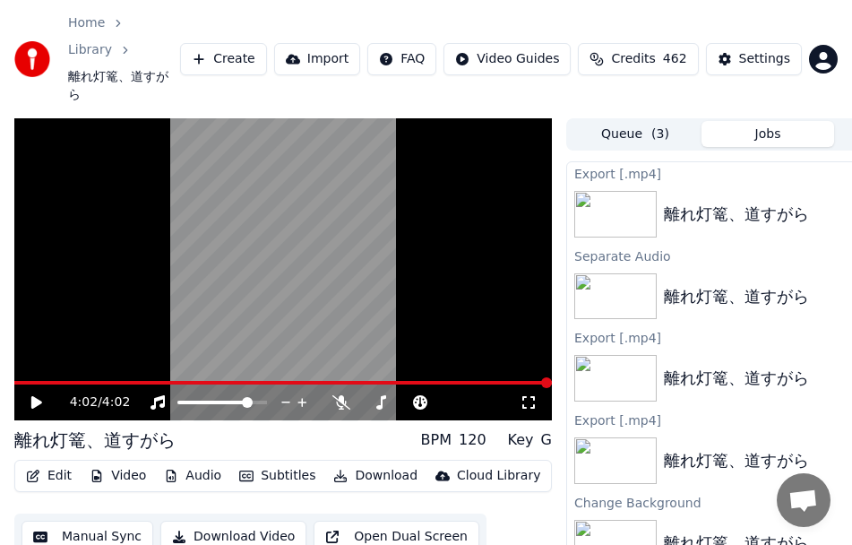 The image size is (852, 545). What do you see at coordinates (521, 440) in the screenshot?
I see `div: Key` at bounding box center [521, 440].